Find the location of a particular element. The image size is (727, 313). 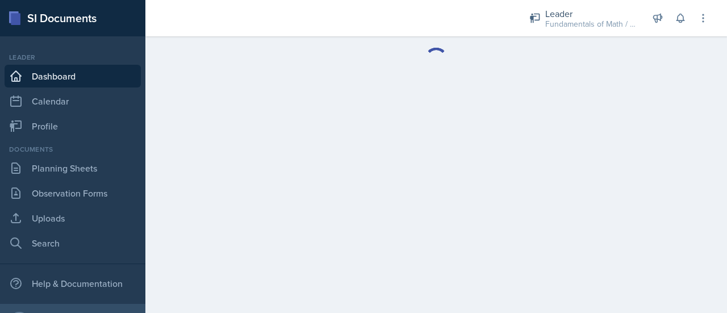

a: Calendar is located at coordinates (73, 101).